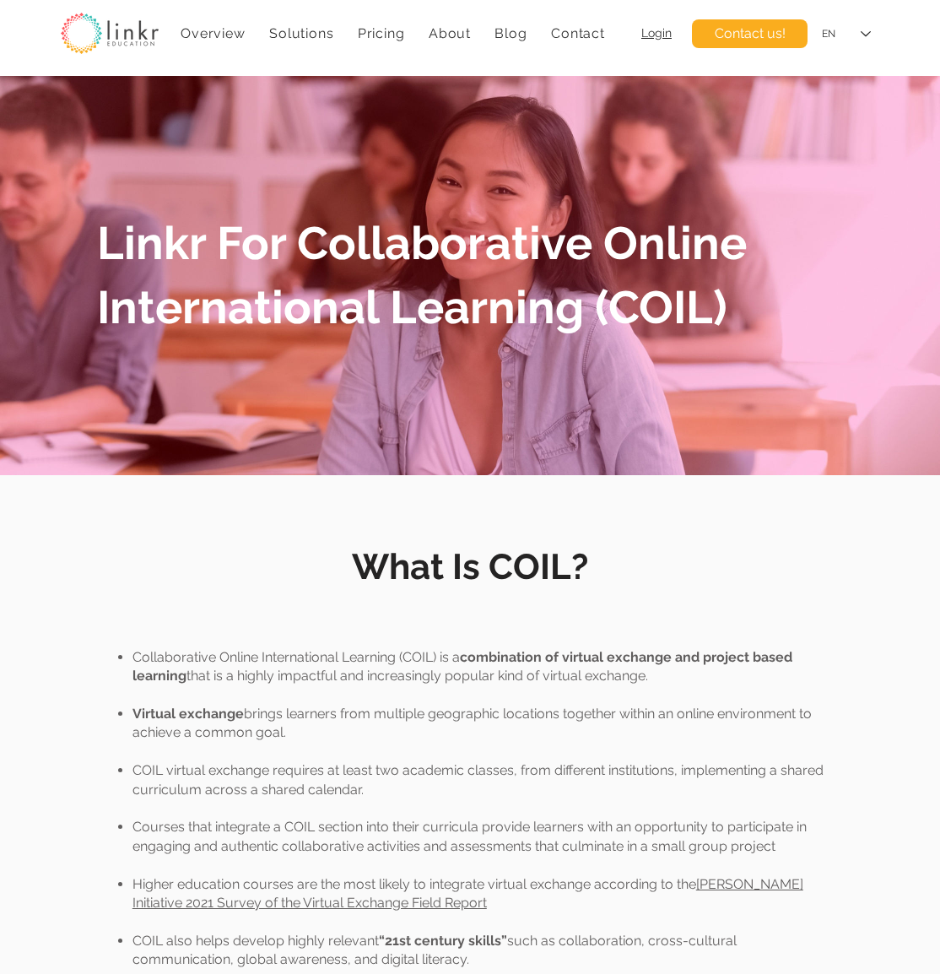  Describe the element at coordinates (511, 33) in the screenshot. I see `span: Blog` at that location.